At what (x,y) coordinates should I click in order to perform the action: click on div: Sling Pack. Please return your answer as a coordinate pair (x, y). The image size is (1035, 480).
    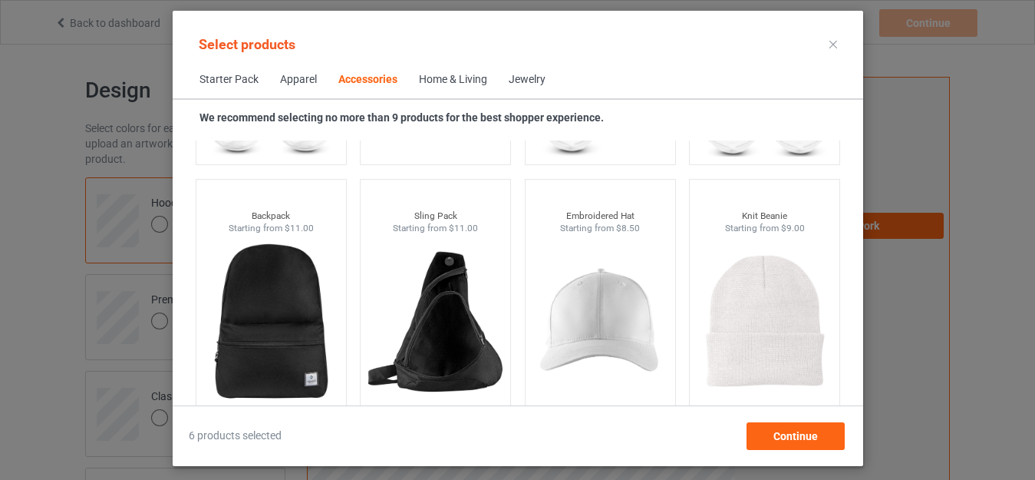
    Looking at the image, I should click on (435, 216).